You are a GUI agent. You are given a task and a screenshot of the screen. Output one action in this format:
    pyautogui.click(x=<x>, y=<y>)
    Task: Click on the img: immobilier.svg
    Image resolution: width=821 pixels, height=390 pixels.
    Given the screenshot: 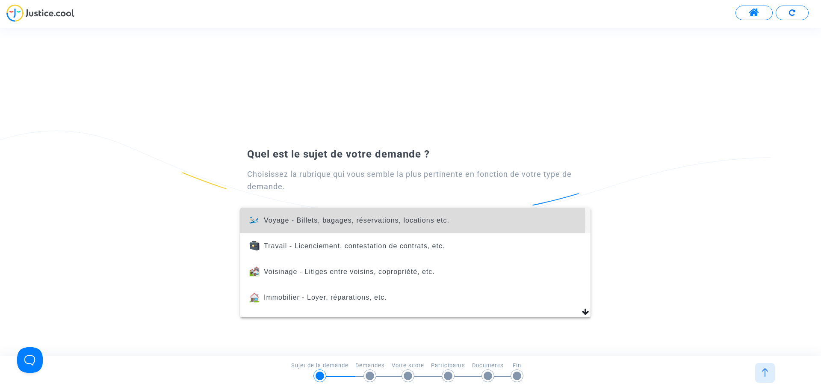 What is the action you would take?
    pyautogui.click(x=254, y=297)
    